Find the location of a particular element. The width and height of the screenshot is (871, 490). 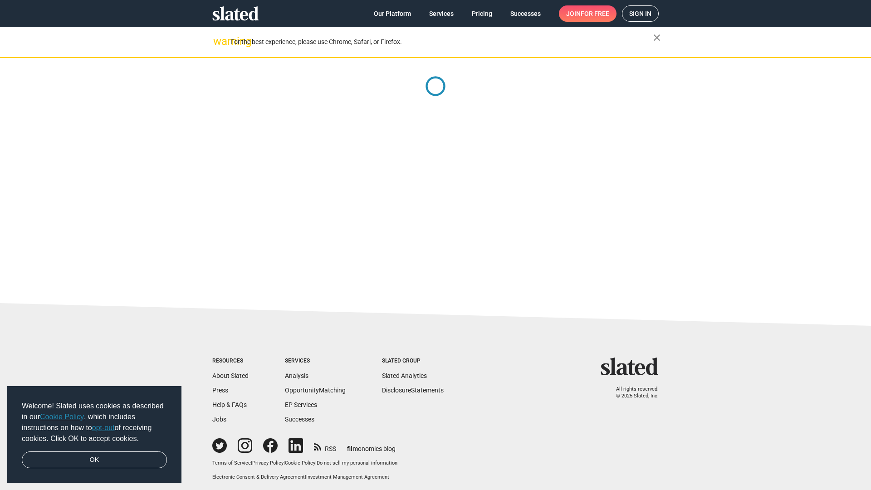

a: Help & FAQs is located at coordinates (230, 405).